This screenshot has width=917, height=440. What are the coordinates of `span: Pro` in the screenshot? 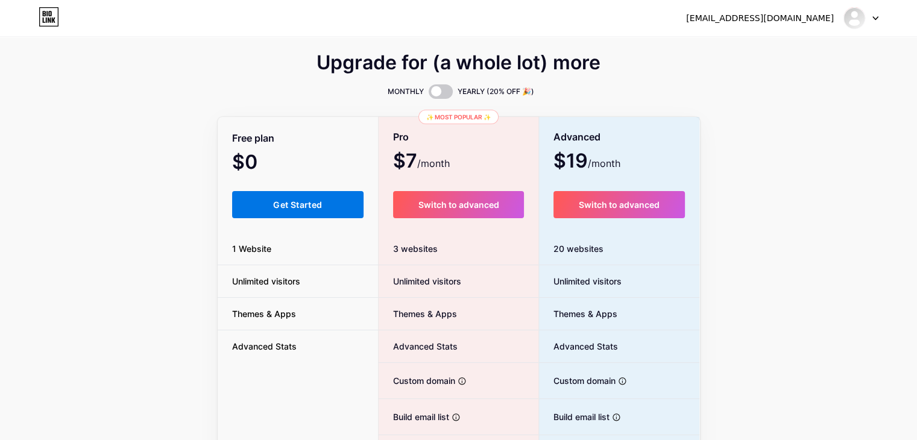 It's located at (401, 137).